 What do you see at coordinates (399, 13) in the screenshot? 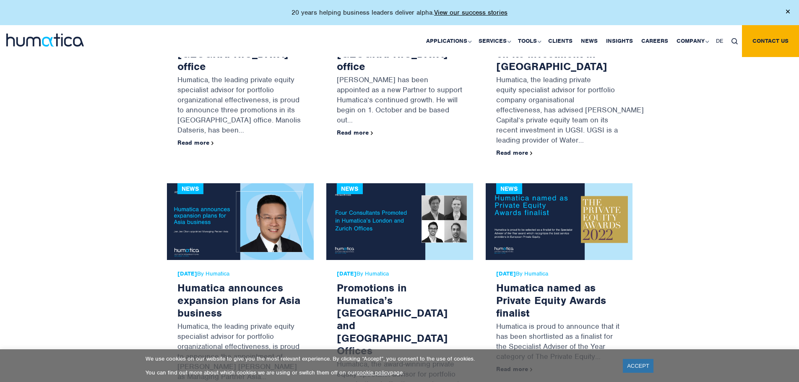
I see `p: 20 years helping business leaders deliver alpha.` at bounding box center [399, 13].